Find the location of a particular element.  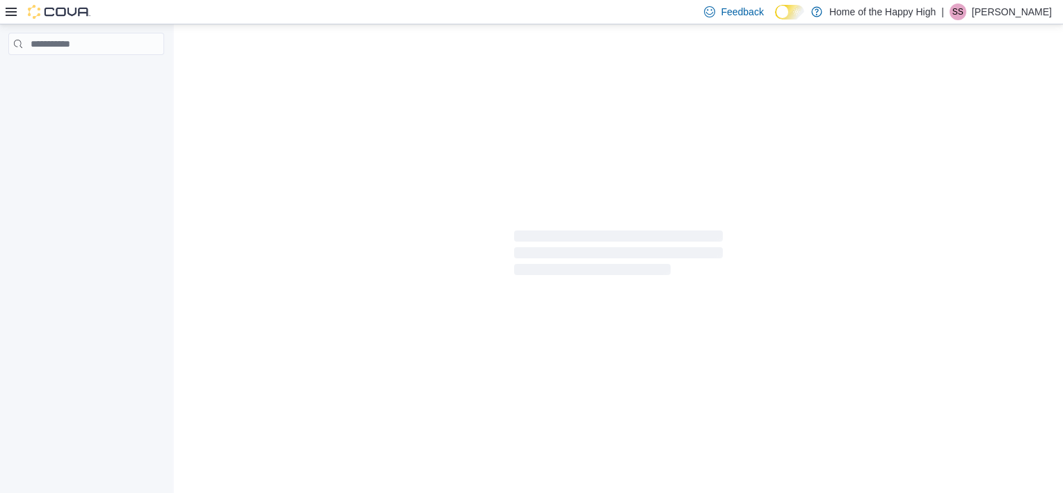

span: SS is located at coordinates (958, 12).